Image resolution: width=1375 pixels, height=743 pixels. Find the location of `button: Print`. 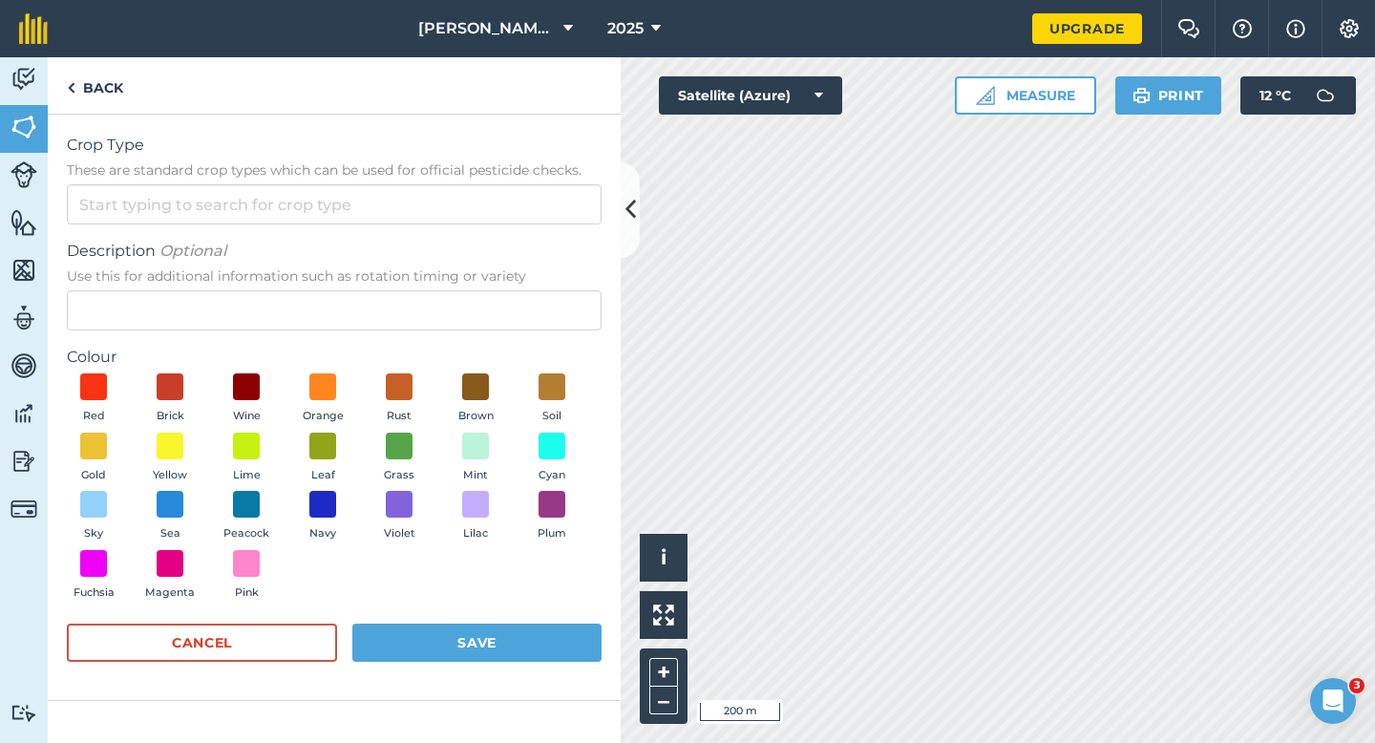

button: Print is located at coordinates (1169, 95).